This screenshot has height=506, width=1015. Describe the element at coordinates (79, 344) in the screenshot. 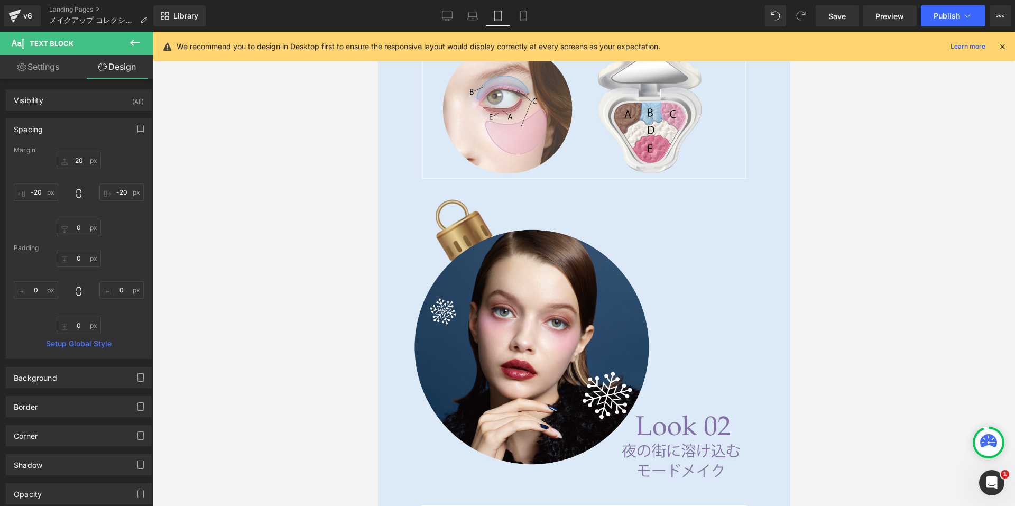

I see `a: Setup Global Style` at that location.